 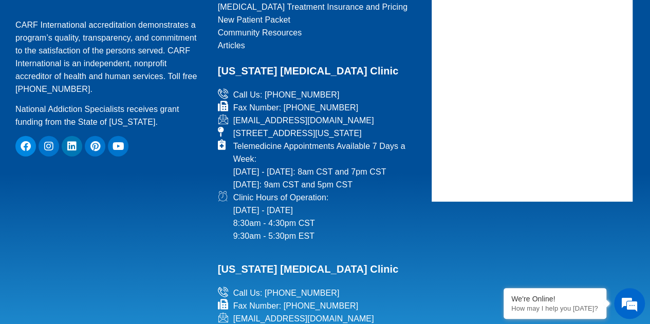 What do you see at coordinates (231, 45) in the screenshot?
I see `span: Articles` at bounding box center [231, 45].